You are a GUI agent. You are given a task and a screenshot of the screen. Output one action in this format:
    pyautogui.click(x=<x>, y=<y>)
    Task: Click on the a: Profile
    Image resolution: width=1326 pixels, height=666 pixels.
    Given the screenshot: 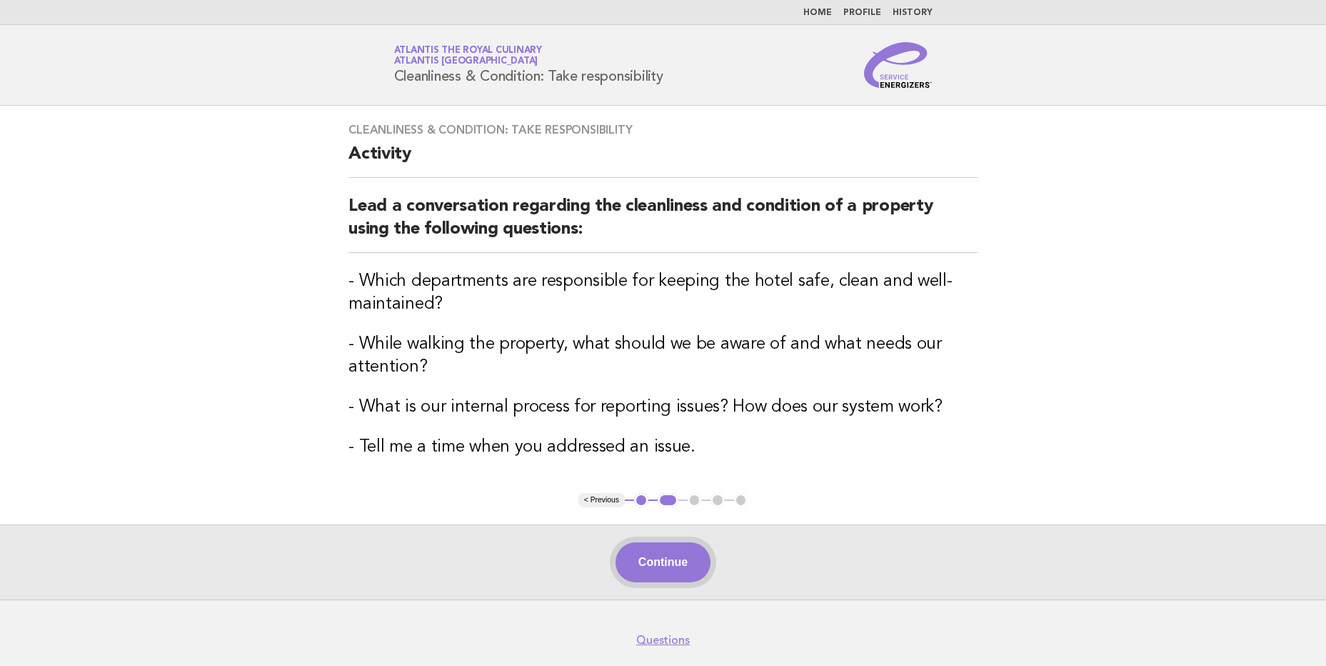 What is the action you would take?
    pyautogui.click(x=862, y=13)
    